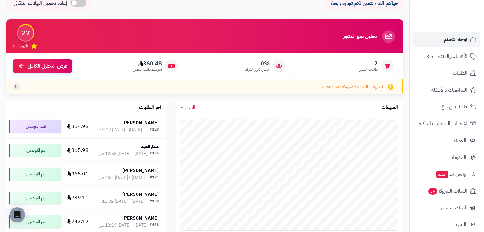 This screenshot has width=484, height=232. What do you see at coordinates (368, 69) in the screenshot?
I see `span: طلبات الشهر` at bounding box center [368, 69].